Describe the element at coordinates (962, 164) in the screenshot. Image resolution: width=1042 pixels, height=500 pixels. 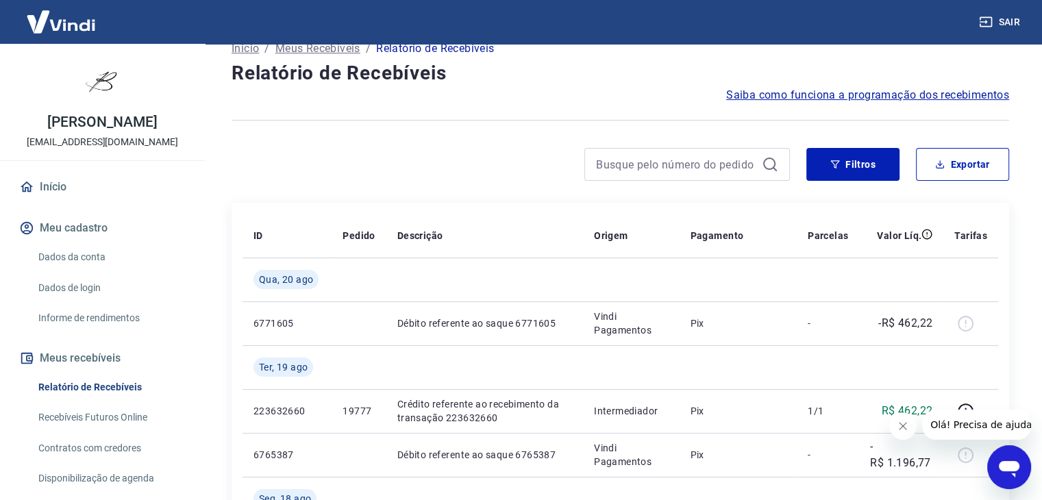
I see `button: Exportar` at that location.